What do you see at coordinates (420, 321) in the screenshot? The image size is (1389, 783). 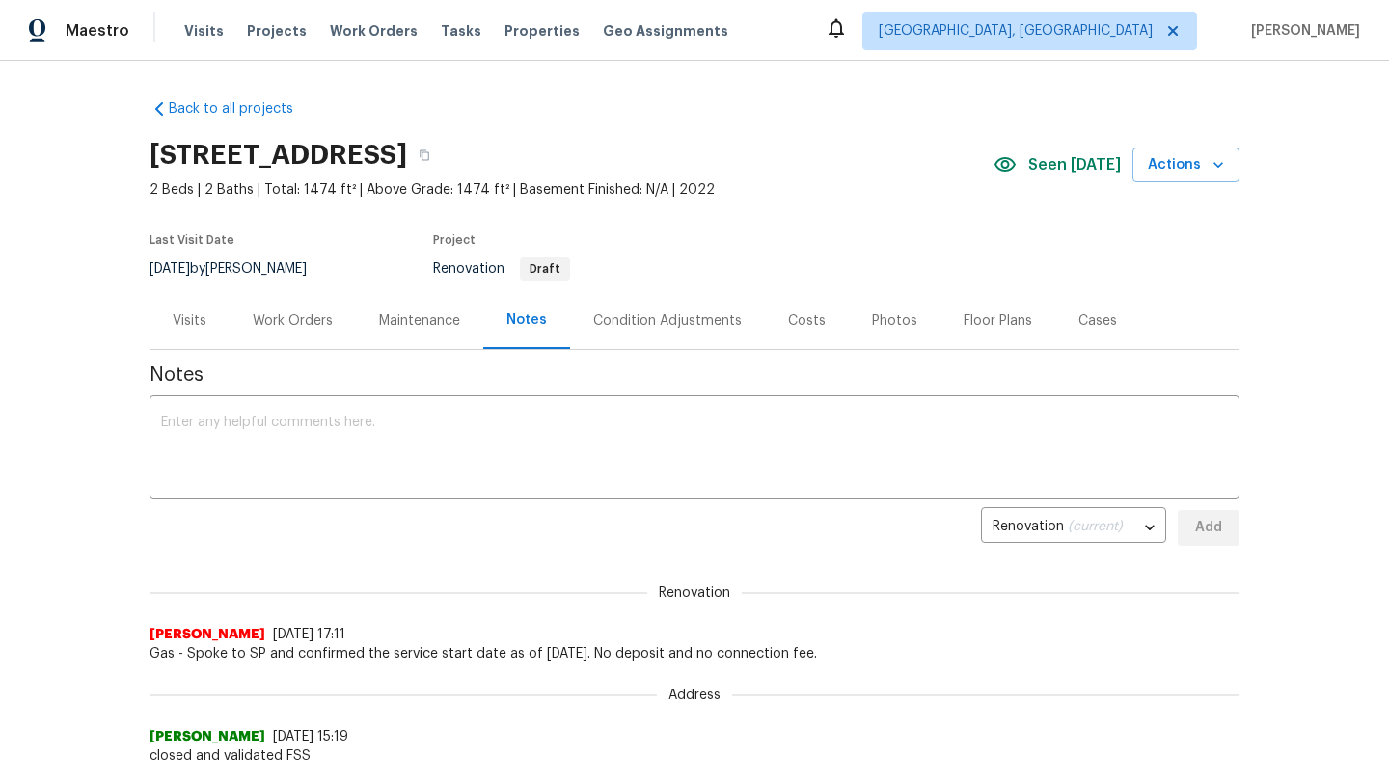 I see `div: Maintenance` at bounding box center [420, 321].